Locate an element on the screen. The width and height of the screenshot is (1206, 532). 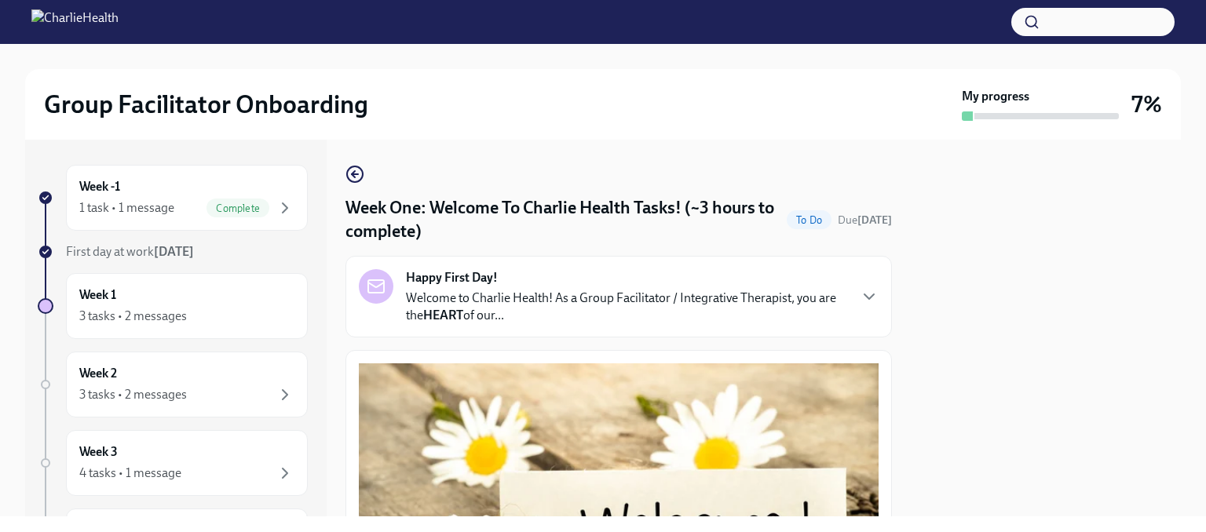
h2: Group Facilitator Onboarding is located at coordinates (206, 104).